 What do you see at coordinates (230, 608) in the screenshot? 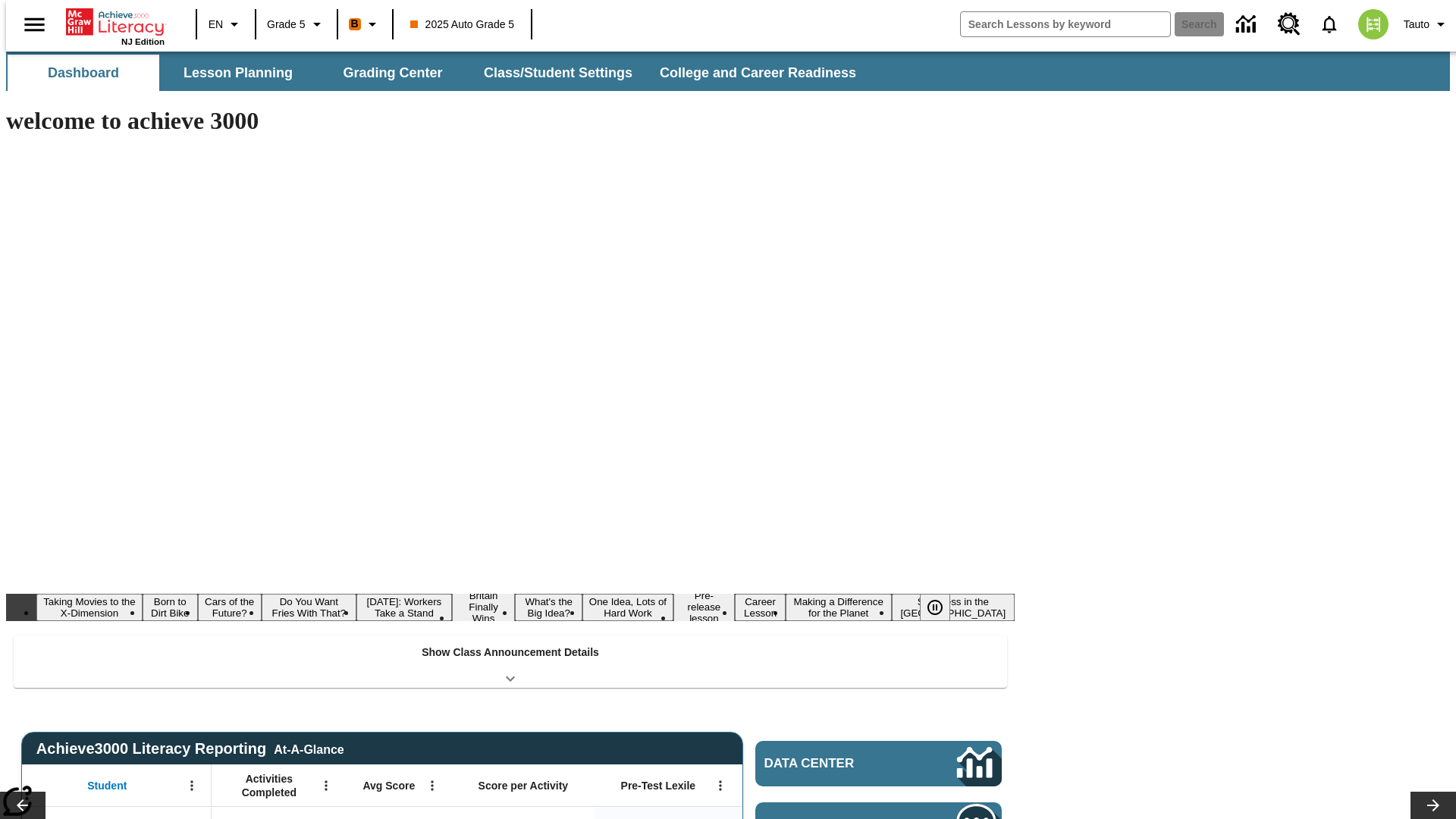
I see `button: Slide 3 Cars of the Future?` at bounding box center [230, 608].